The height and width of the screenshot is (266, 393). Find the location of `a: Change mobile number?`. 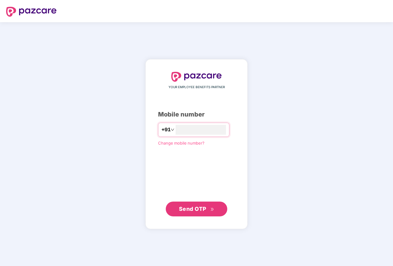

a: Change mobile number? is located at coordinates (181, 143).